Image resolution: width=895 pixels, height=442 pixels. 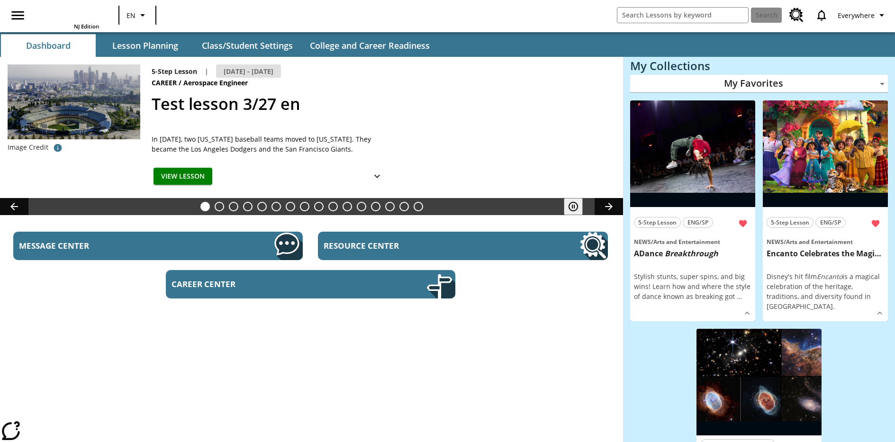 I want to click on a: Career Center, so click(x=310, y=284).